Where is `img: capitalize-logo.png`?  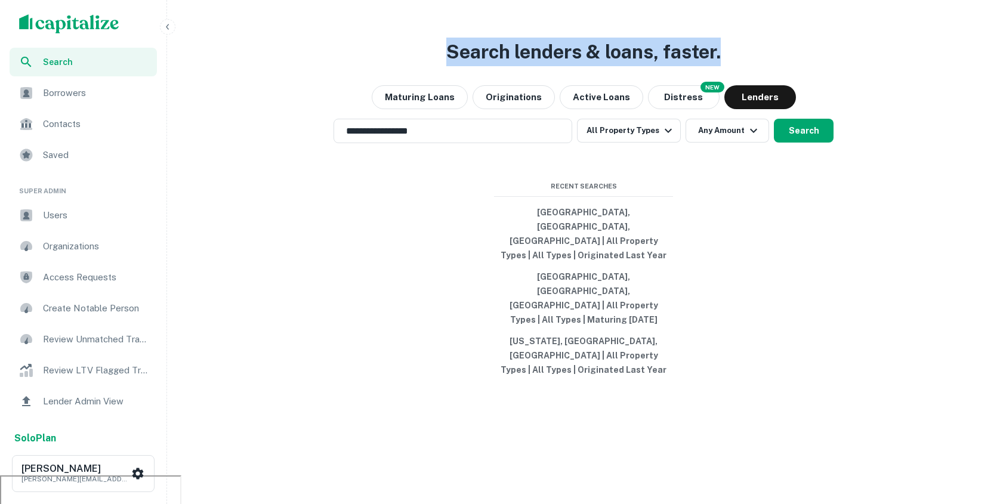 img: capitalize-logo.png is located at coordinates (69, 24).